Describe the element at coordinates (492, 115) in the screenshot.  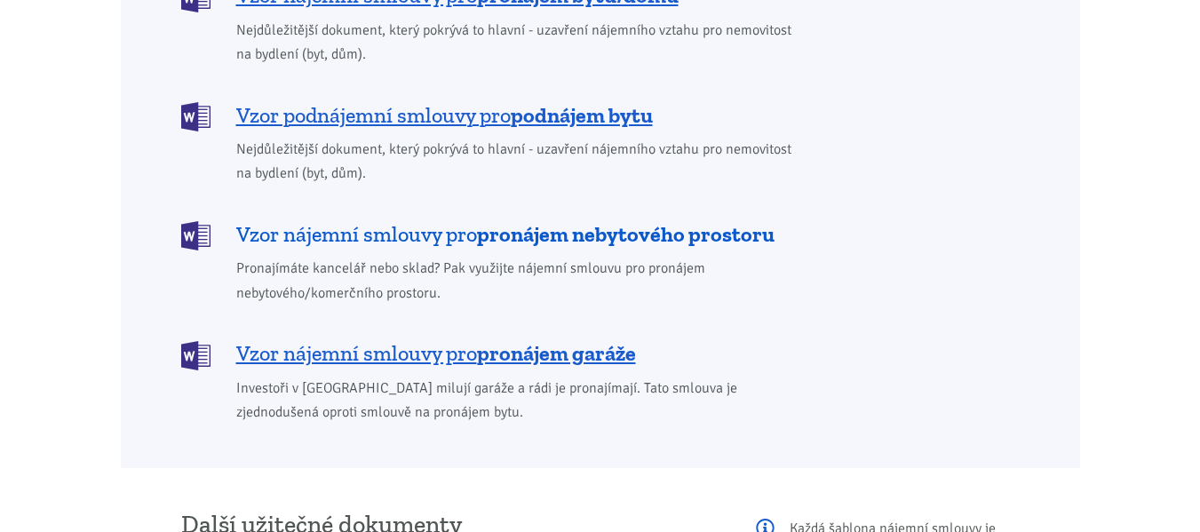
I see `a: Vzor podnájemní smlouvy propodnájem bytu` at that location.